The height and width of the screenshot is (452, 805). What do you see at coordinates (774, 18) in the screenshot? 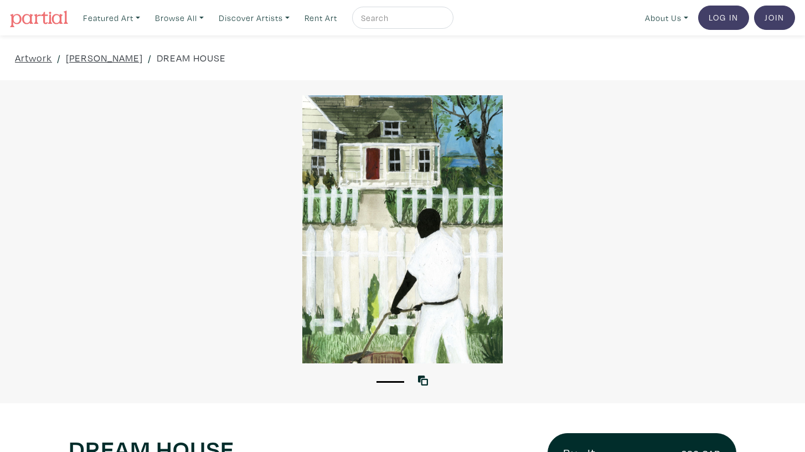
I see `a: Join` at bounding box center [774, 18].